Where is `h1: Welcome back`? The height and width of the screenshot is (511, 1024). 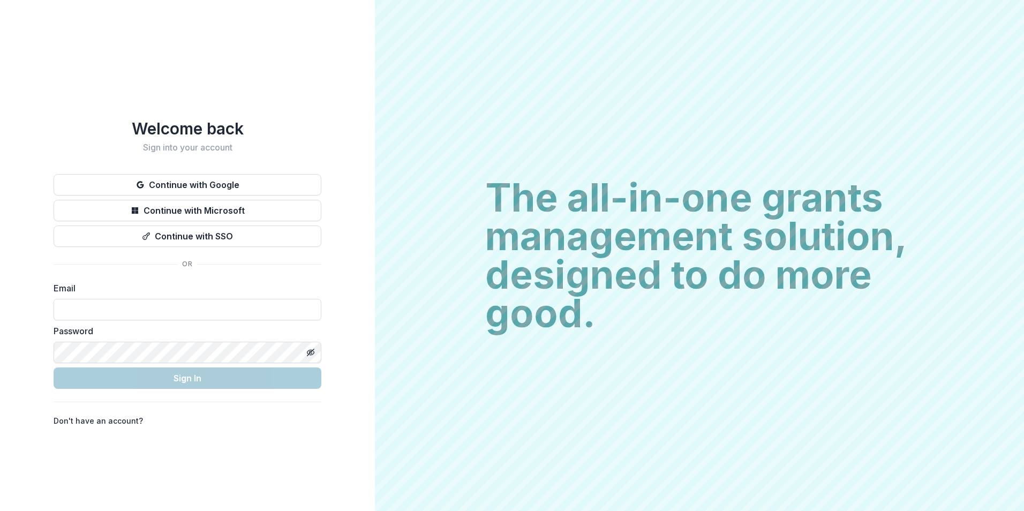 h1: Welcome back is located at coordinates (187, 129).